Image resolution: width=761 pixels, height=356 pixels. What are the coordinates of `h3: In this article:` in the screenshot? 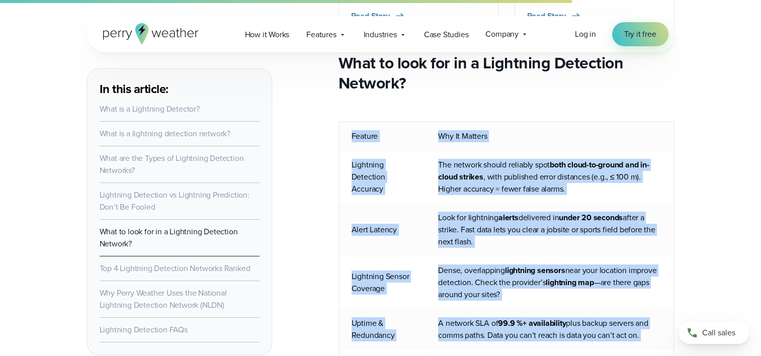 It's located at (180, 89).